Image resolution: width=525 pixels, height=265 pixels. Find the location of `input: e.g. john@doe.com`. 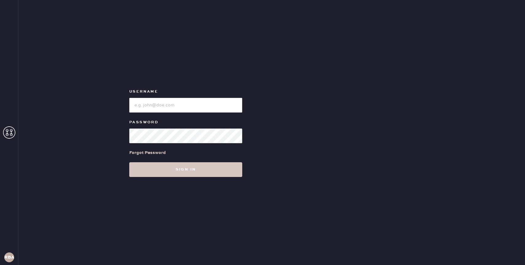

input: e.g. john@doe.com is located at coordinates (186, 105).